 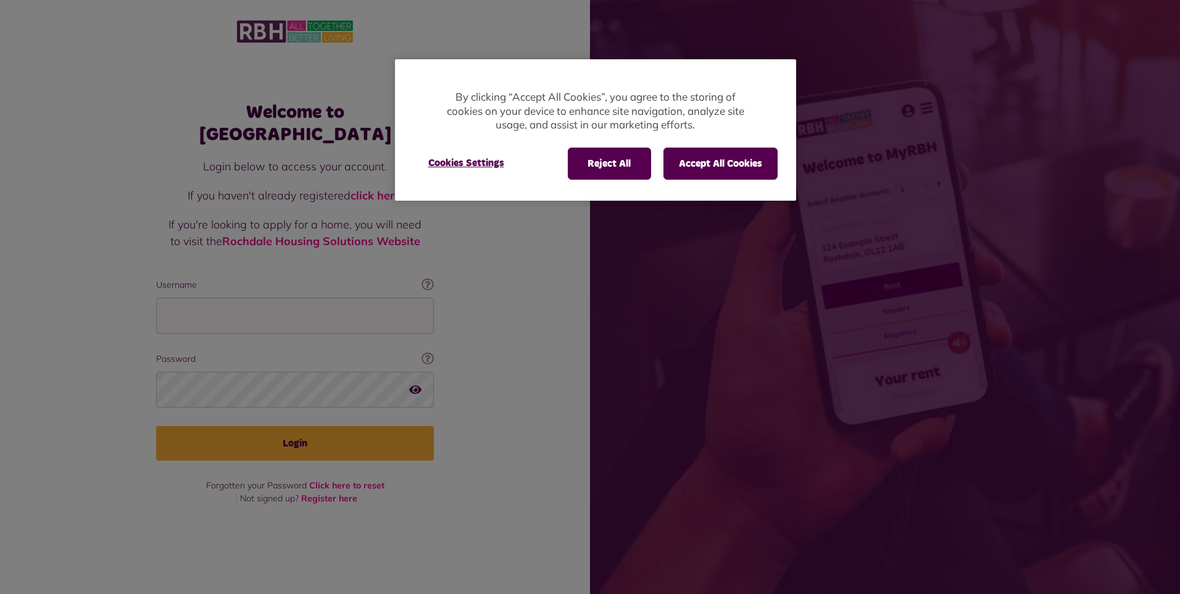 I want to click on button: Accept All Cookies, so click(x=720, y=164).